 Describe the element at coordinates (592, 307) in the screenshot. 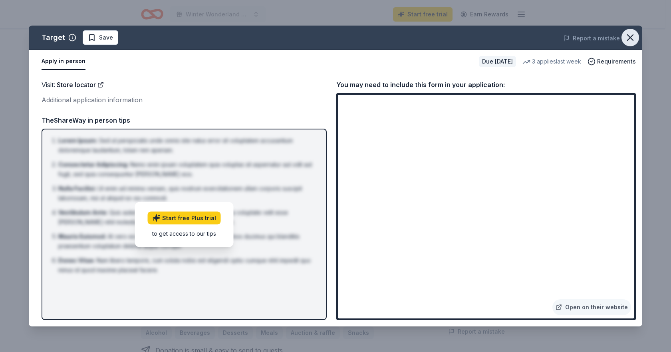

I see `a: Open on their website` at that location.